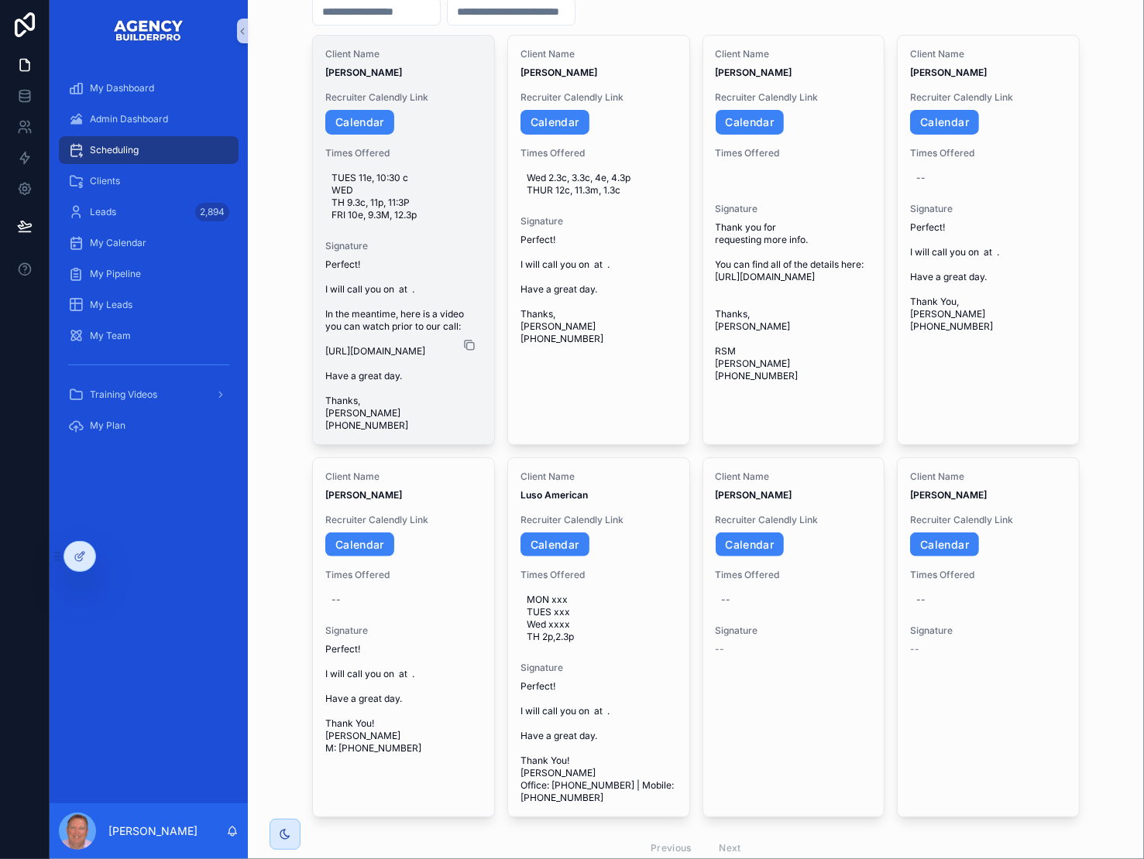 The image size is (1144, 859). What do you see at coordinates (599, 638) in the screenshot?
I see `a: Client NameLuso AmericanRecruiter Calendly LinkCalendarTimes OfferedMON xxx TUES xxx Wed xxxx TH ...` at bounding box center [599, 638].